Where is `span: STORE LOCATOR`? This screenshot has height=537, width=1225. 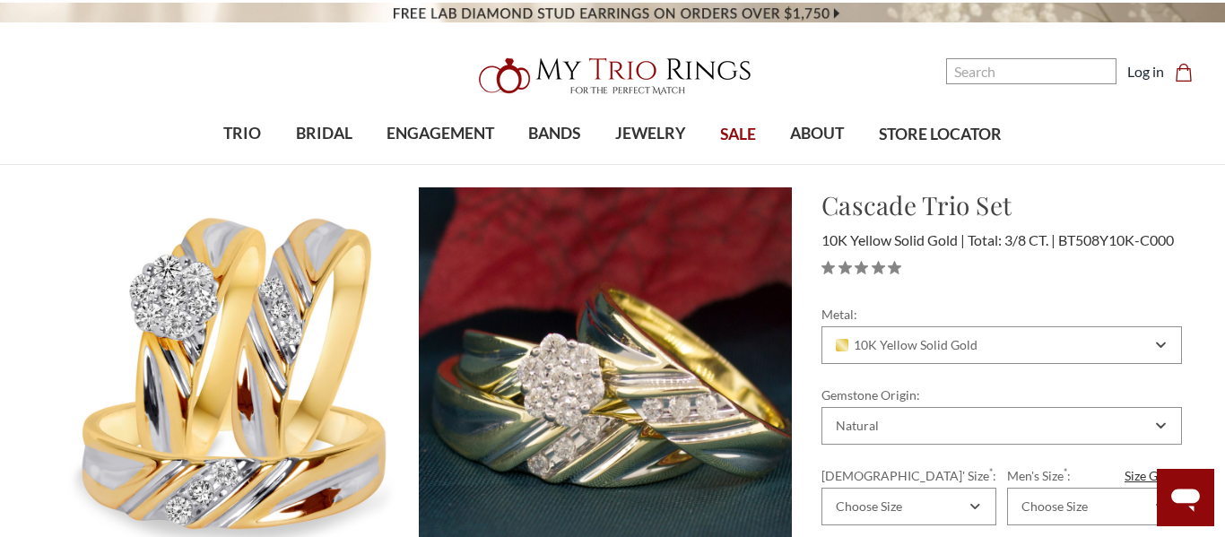 span: STORE LOCATOR is located at coordinates (940, 134).